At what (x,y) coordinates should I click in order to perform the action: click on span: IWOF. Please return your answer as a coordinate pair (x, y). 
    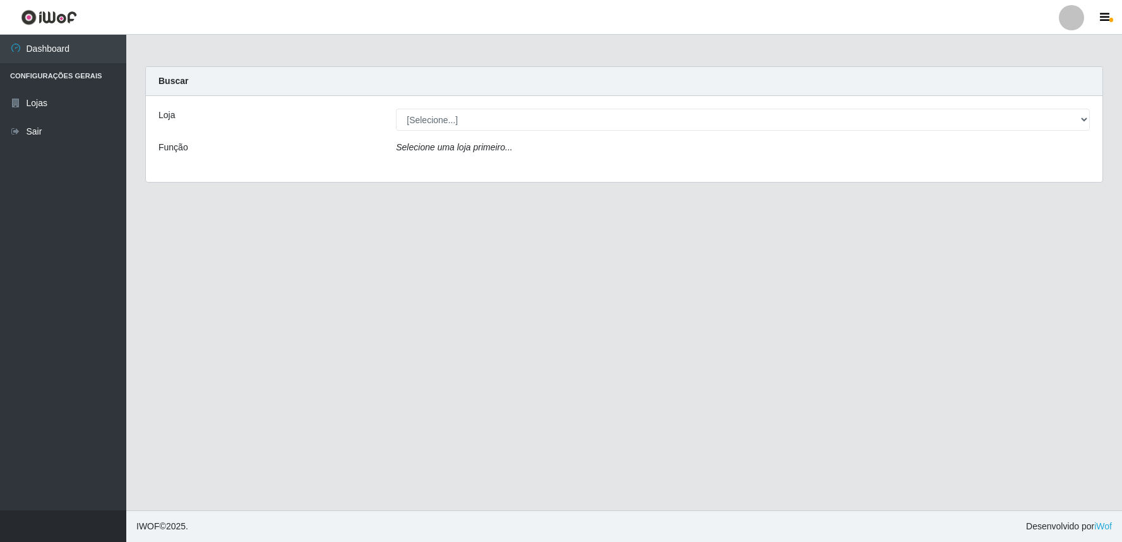
    Looking at the image, I should click on (148, 526).